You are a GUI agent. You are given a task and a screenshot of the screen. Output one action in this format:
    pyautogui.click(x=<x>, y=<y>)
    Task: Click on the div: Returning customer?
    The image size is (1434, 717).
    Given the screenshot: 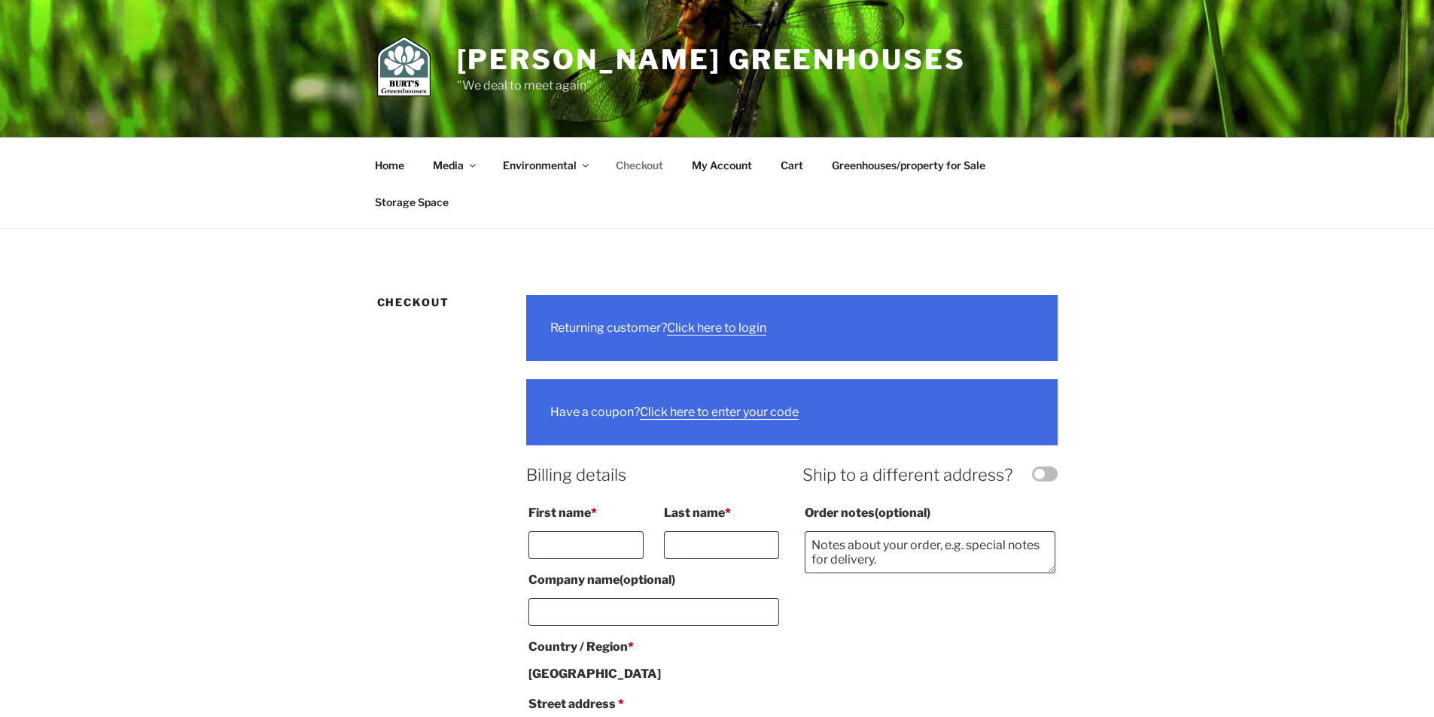 What is the action you would take?
    pyautogui.click(x=791, y=328)
    